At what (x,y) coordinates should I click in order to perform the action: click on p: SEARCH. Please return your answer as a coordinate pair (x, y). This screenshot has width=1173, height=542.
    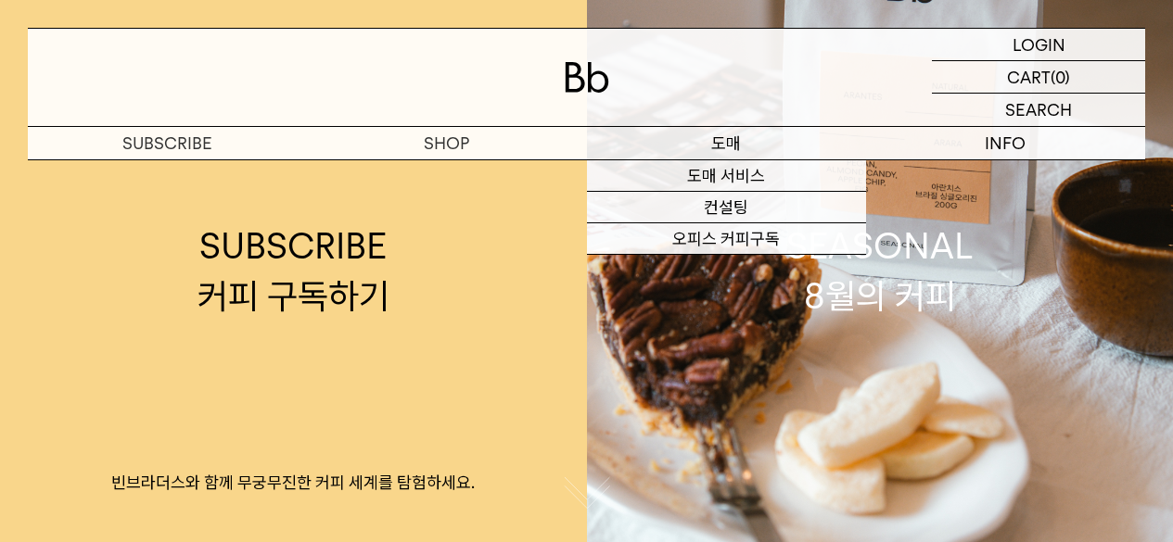
    Looking at the image, I should click on (1038, 109).